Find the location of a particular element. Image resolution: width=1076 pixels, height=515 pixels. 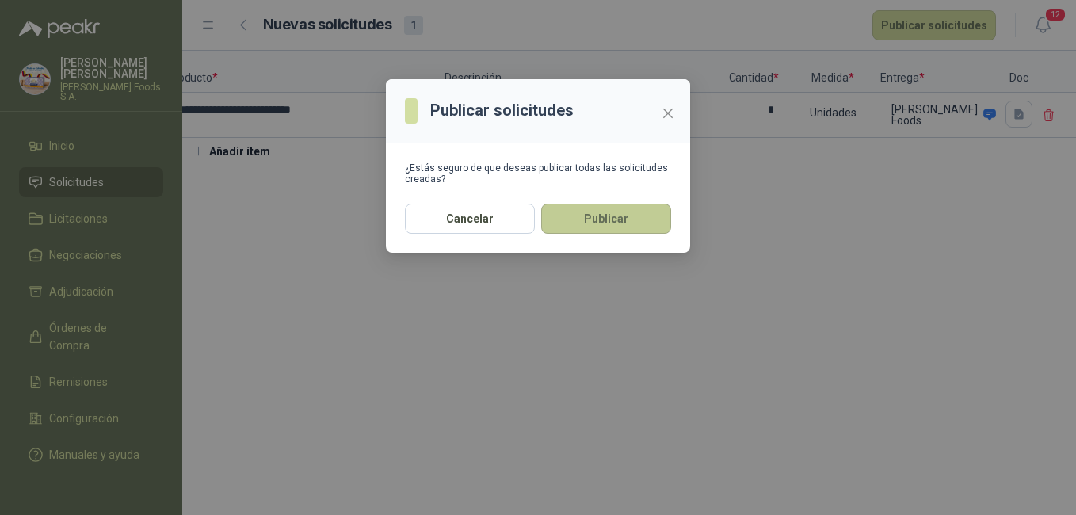

h3: Publicar solicitudes is located at coordinates (502, 110).